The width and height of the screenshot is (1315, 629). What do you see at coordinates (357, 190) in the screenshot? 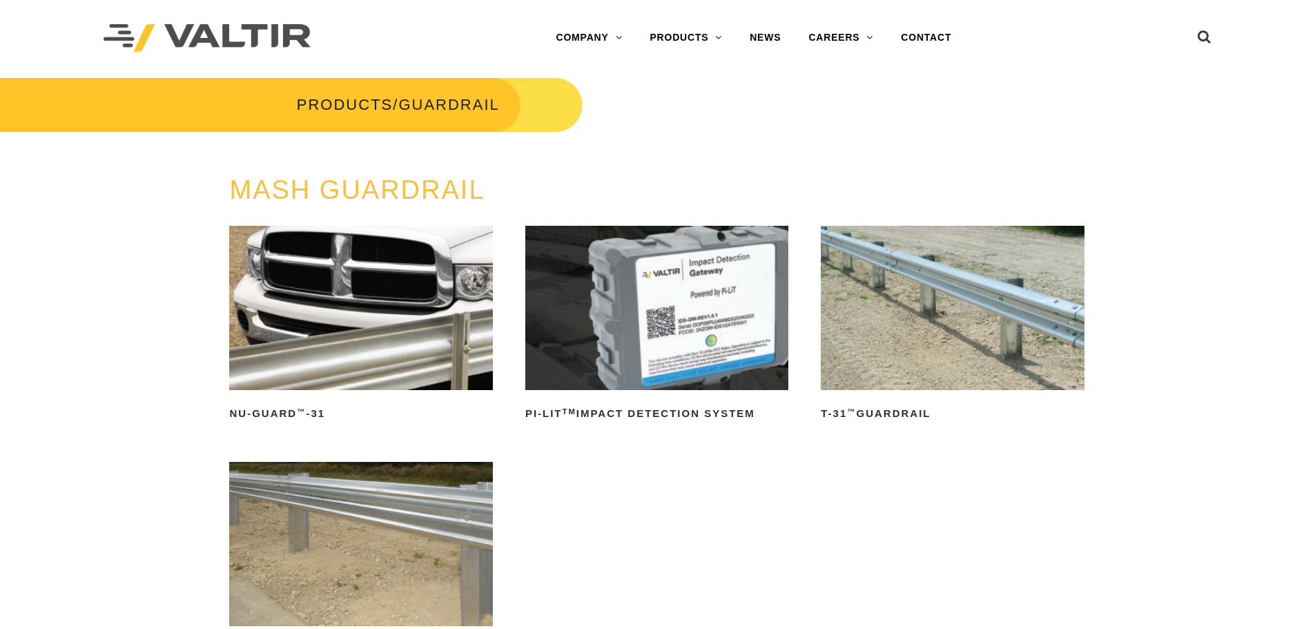
I see `a: MASH GUARDRAIL` at bounding box center [357, 190].